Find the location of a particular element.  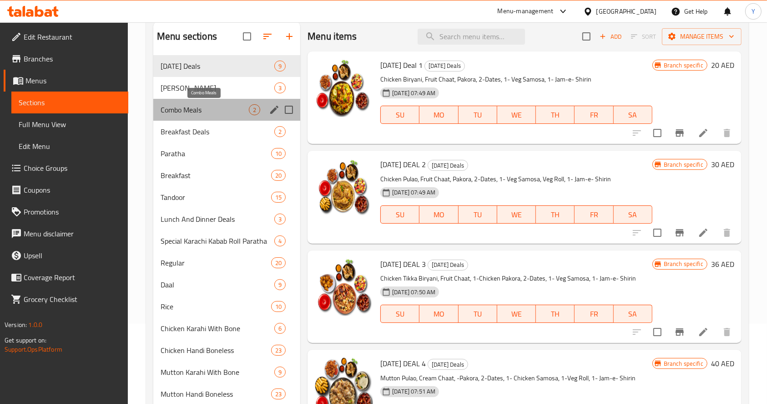

a: Coverage Report is located at coordinates (66, 277).